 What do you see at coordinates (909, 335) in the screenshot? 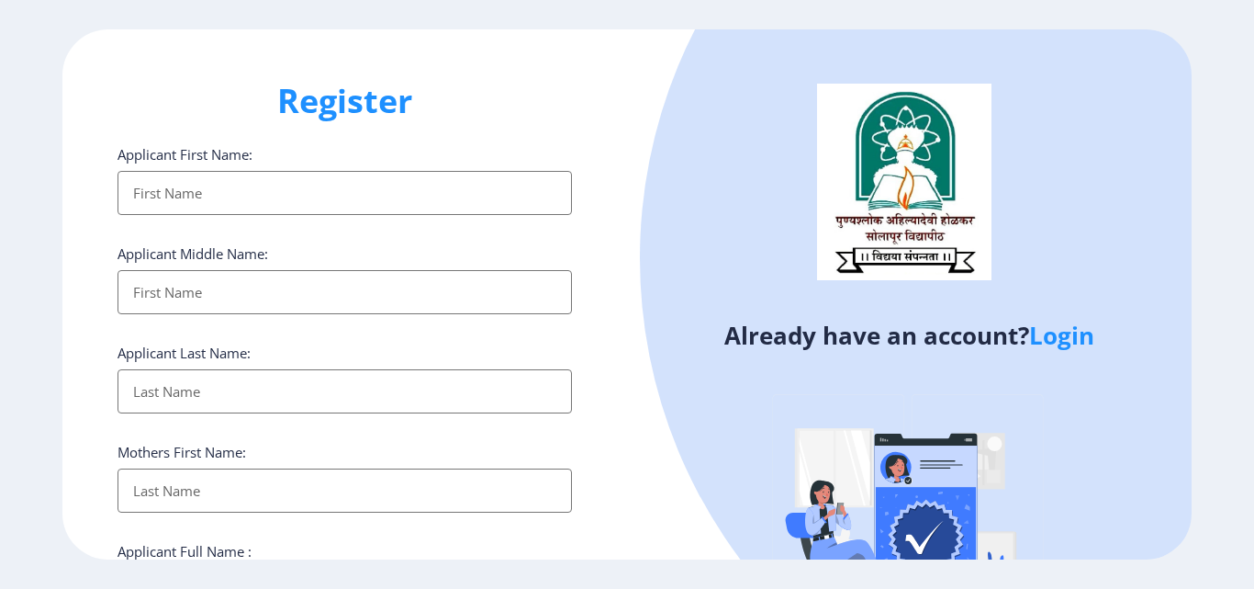
I see `h4: Already have an account?` at bounding box center [909, 335].